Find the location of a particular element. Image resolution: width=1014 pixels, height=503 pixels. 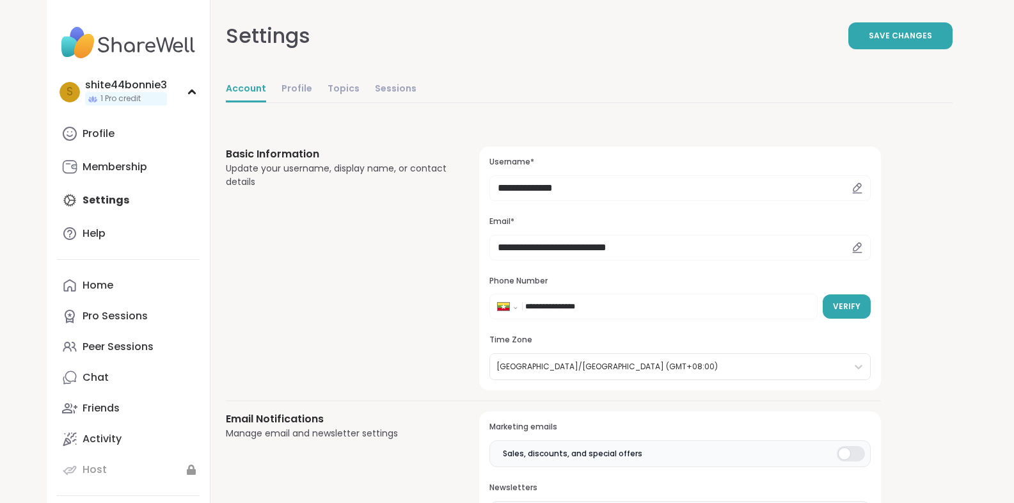

a: Activity is located at coordinates (128, 439).